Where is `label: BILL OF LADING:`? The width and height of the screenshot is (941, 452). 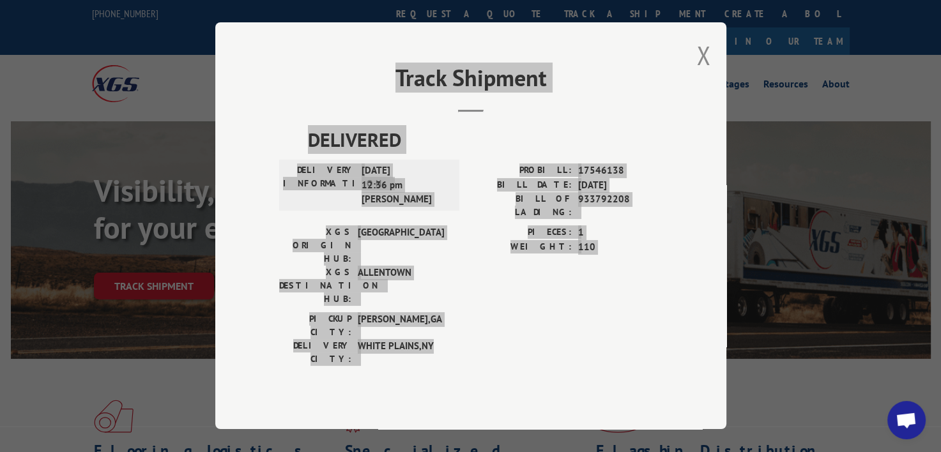 label: BILL OF LADING: is located at coordinates (521, 206).